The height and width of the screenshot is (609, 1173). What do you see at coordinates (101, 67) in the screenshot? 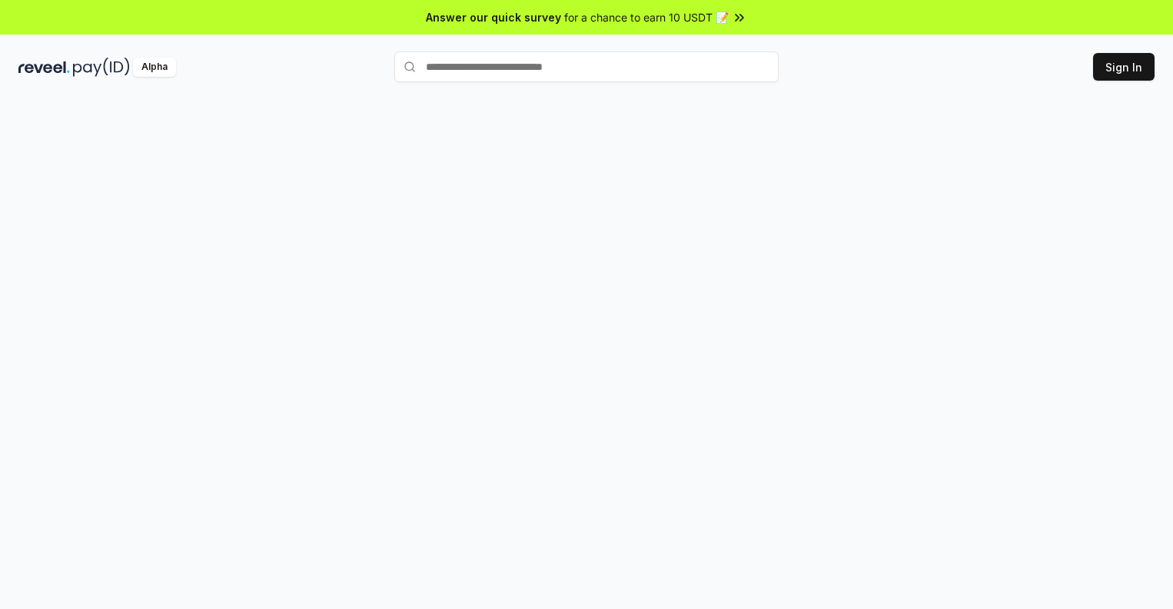
I see `img: pay_id` at bounding box center [101, 67].